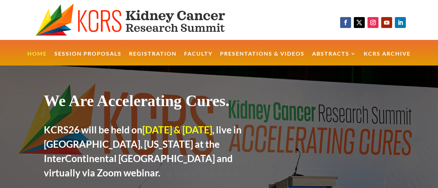 This screenshot has width=438, height=188. Describe the element at coordinates (153, 58) in the screenshot. I see `a: Registration` at that location.